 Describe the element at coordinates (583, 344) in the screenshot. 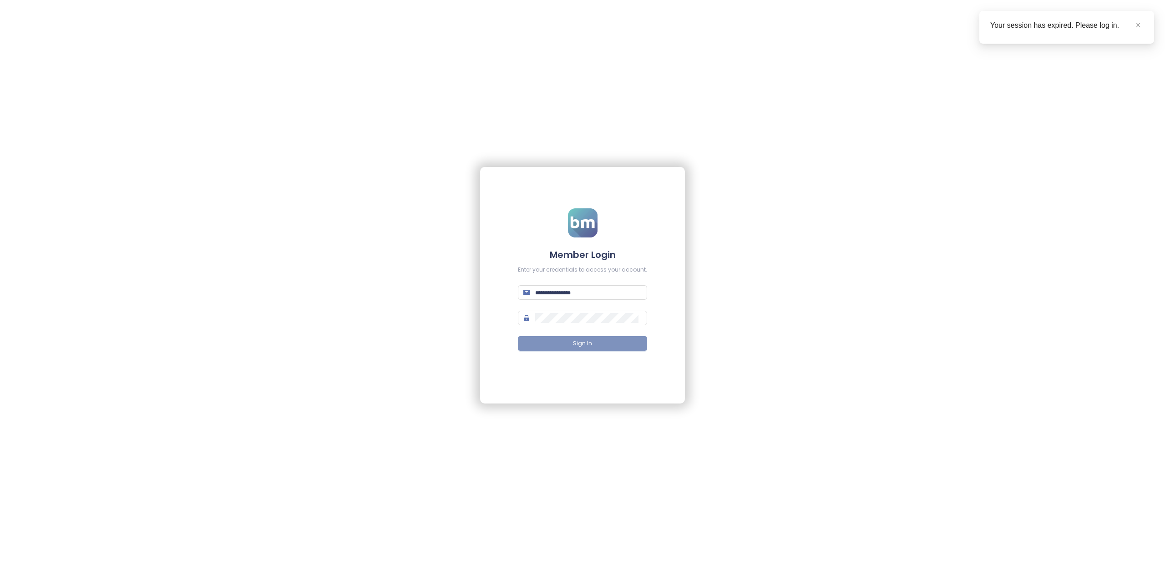

I see `span: Sign In` at that location.